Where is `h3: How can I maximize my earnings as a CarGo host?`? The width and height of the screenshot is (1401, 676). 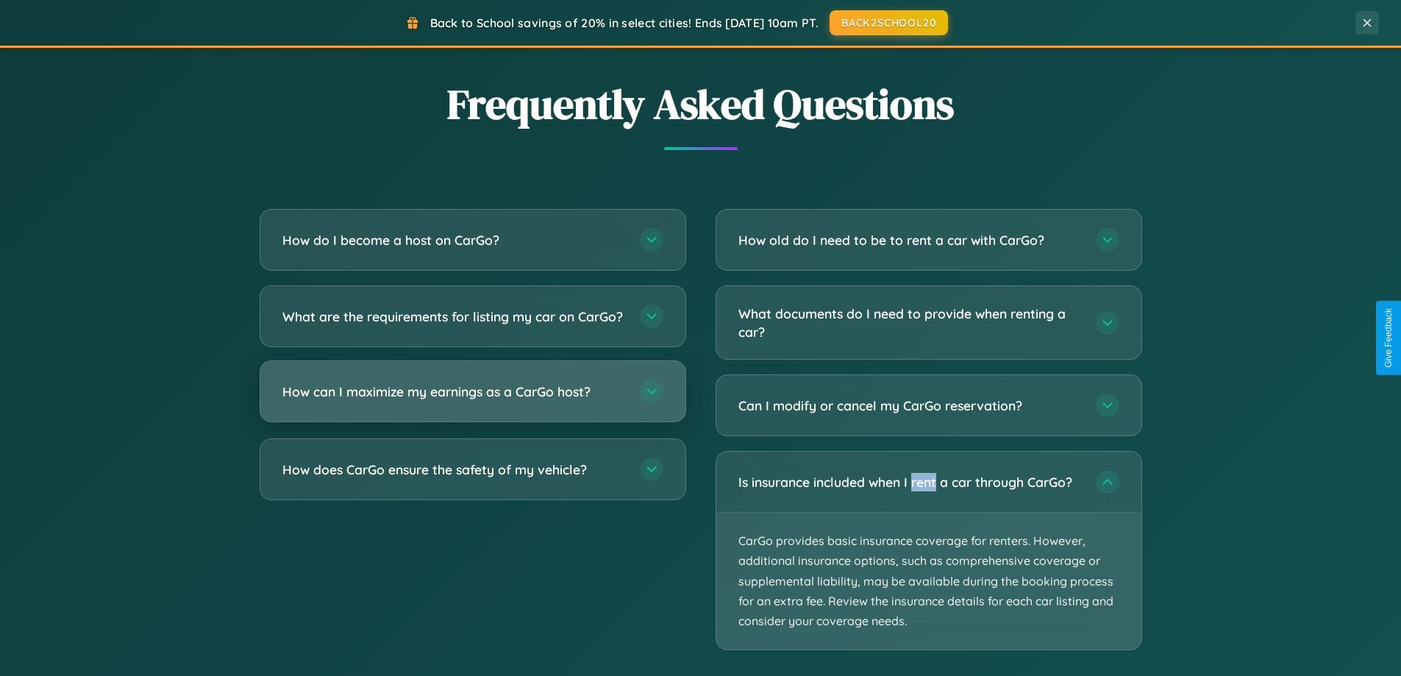
h3: How can I maximize my earnings as a CarGo host? is located at coordinates (454, 391).